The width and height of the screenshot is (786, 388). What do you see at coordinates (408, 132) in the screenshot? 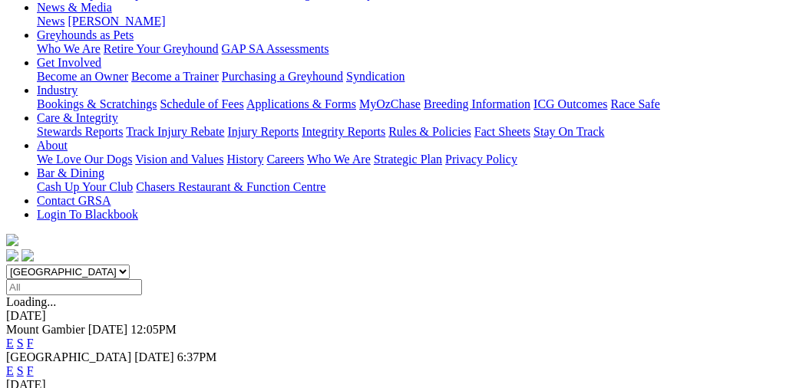
I see `div: Care & Integrity` at bounding box center [408, 132].